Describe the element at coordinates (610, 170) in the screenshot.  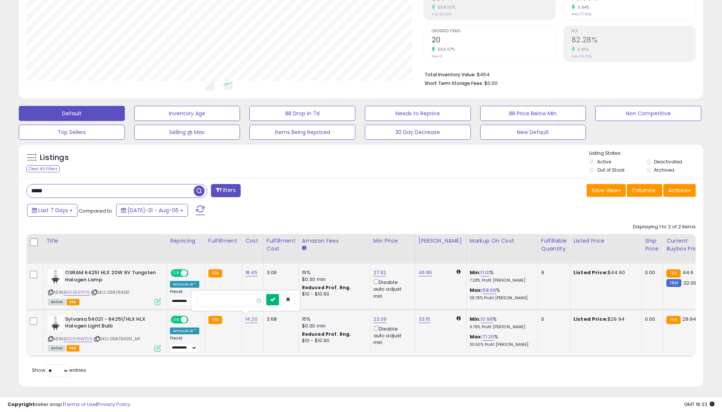
I see `label: Out of Stock` at that location.